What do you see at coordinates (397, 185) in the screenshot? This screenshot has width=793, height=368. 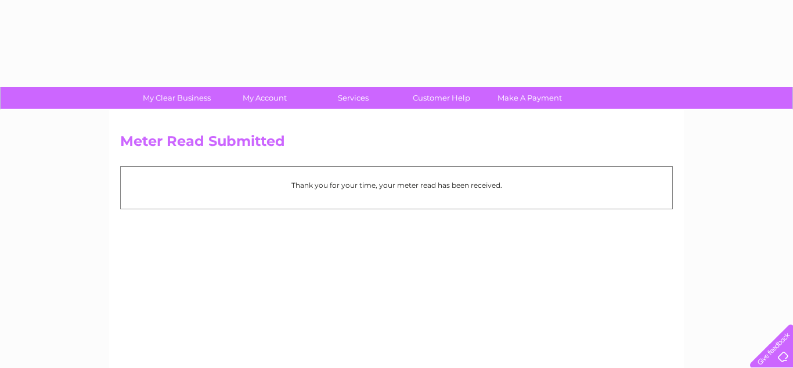 I see `p: Thank you for your time, your meter read has been received.` at bounding box center [397, 185].